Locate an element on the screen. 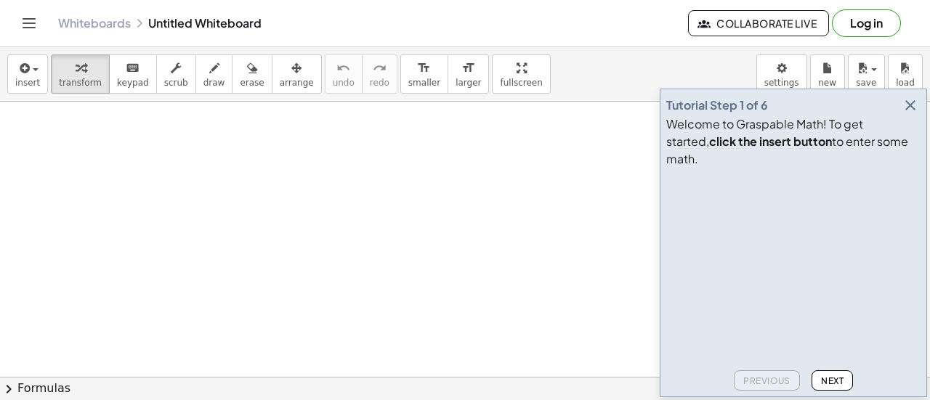 The width and height of the screenshot is (930, 400). button: draw is located at coordinates (214, 74).